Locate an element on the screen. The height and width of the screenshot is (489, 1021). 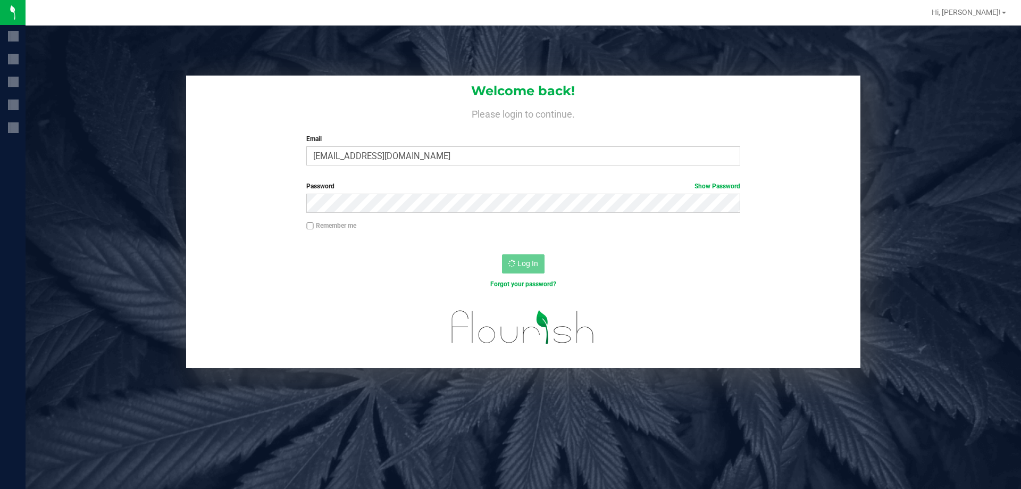
button: Log In is located at coordinates (523, 264).